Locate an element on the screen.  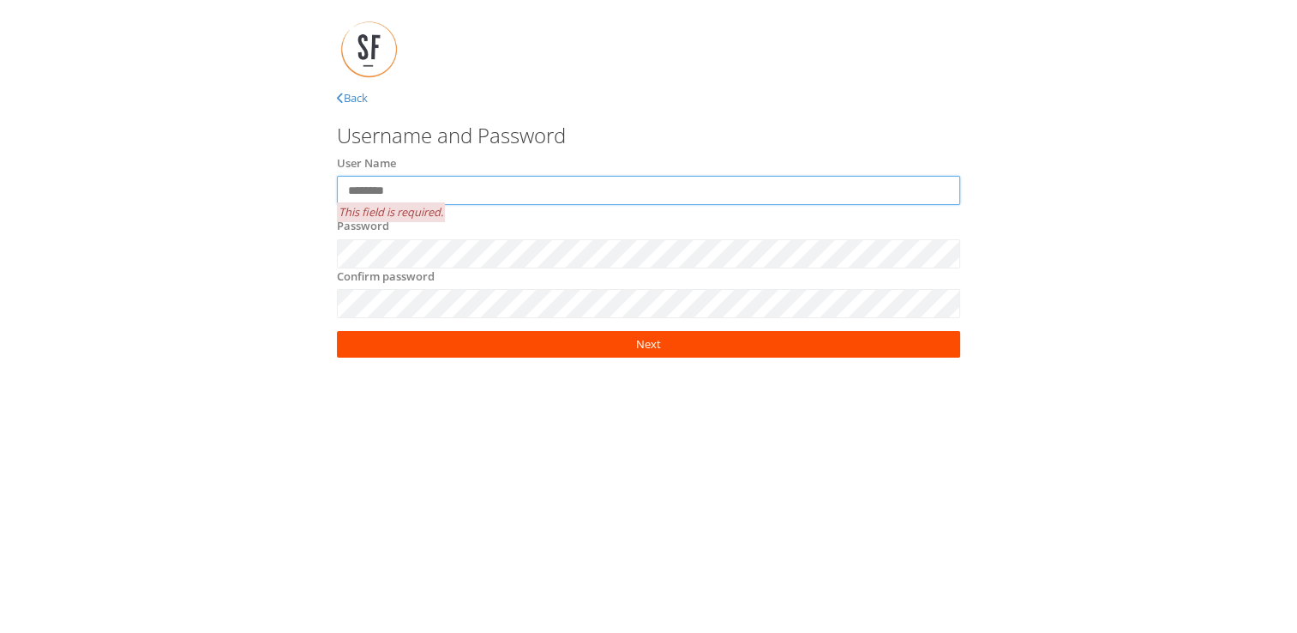
label: User Name is located at coordinates (366, 164).